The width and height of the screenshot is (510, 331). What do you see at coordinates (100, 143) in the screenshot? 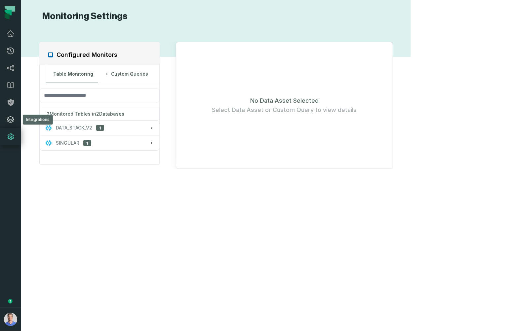
I see `button: SINGULAR1` at bounding box center [100, 143].